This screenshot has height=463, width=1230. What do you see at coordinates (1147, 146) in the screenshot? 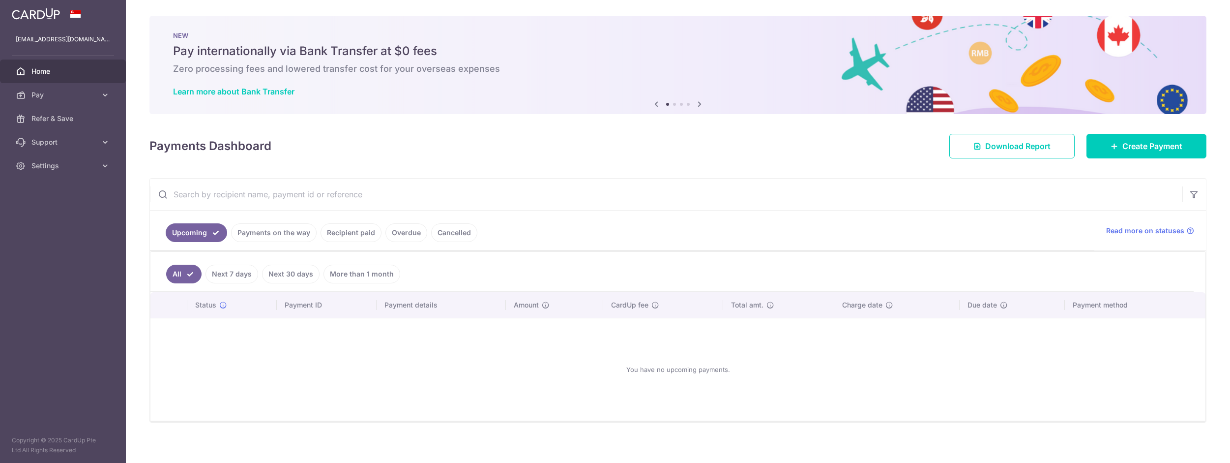
I see `a: Create Payment` at bounding box center [1147, 146].